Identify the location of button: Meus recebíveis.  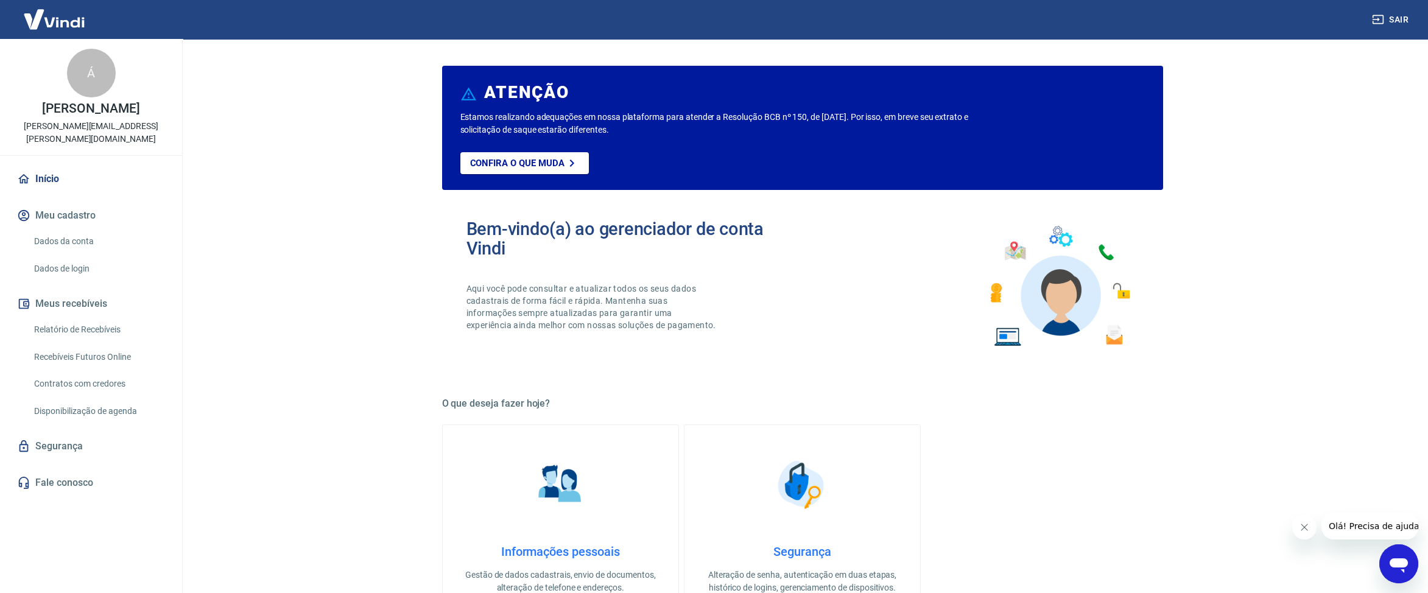
(91, 304).